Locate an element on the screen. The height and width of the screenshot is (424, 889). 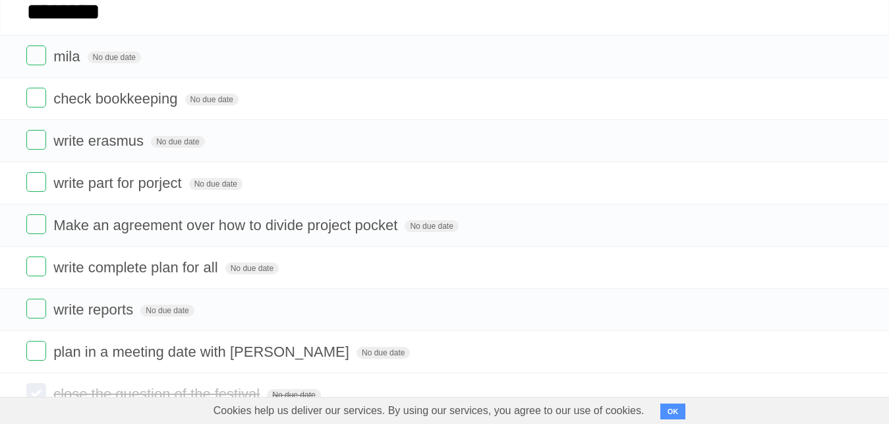
span: Cookies help us deliver our services. By using our services, you agree to our use of cookies. is located at coordinates (429, 411).